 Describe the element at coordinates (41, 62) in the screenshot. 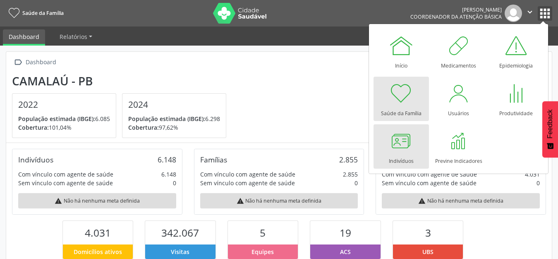

I see `div: Dashboard` at that location.